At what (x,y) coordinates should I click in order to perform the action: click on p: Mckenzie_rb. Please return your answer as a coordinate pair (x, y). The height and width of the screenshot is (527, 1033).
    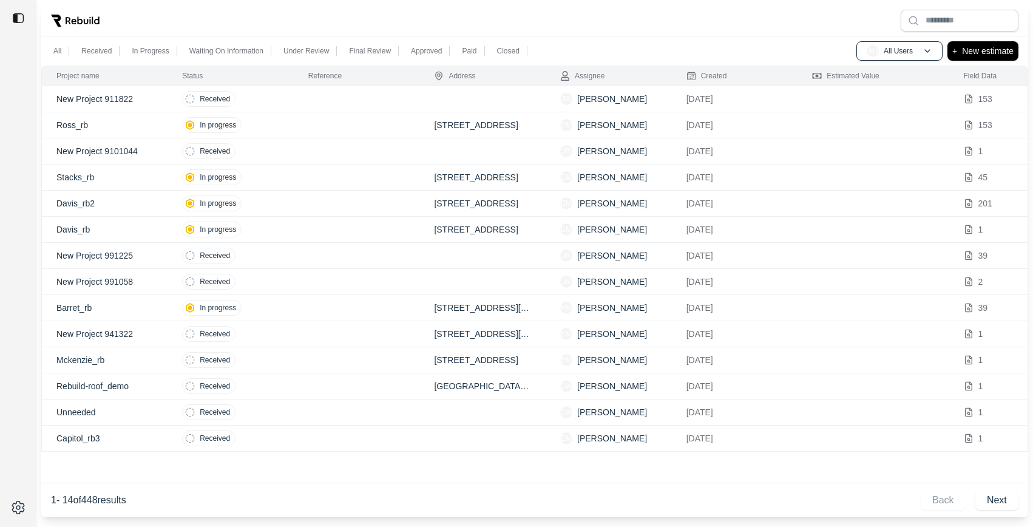
    Looking at the image, I should click on (104, 360).